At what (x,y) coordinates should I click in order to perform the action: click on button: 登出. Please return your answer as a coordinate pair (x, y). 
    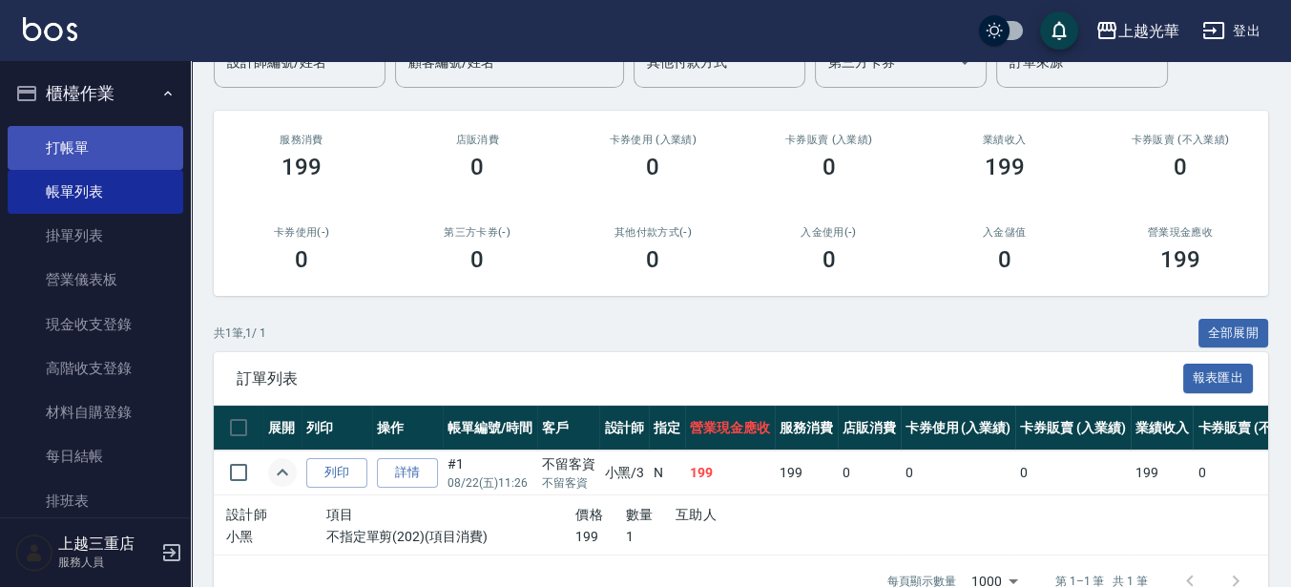
    Looking at the image, I should click on (1231, 31).